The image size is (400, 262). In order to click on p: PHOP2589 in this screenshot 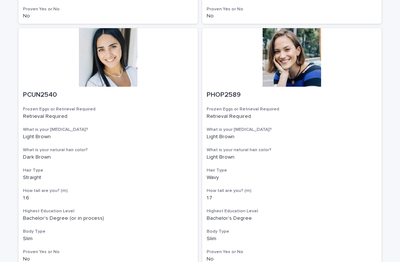, I will do `click(292, 95)`.